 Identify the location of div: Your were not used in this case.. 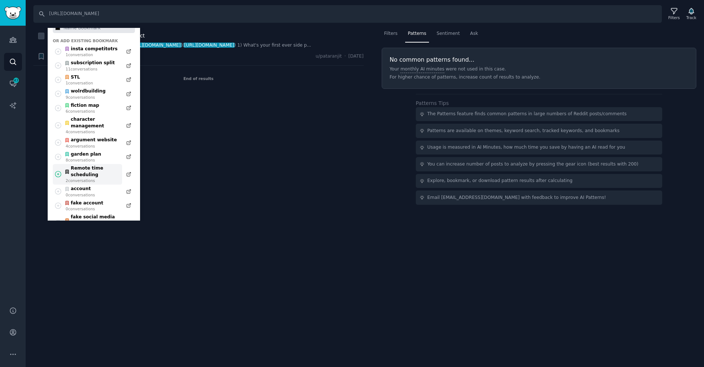
(482, 69).